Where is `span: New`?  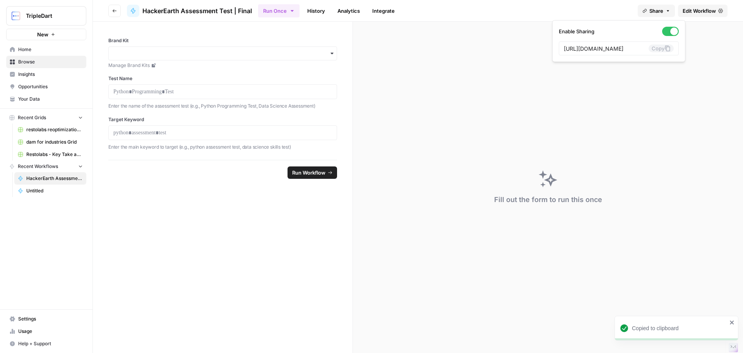
span: New is located at coordinates (43, 34).